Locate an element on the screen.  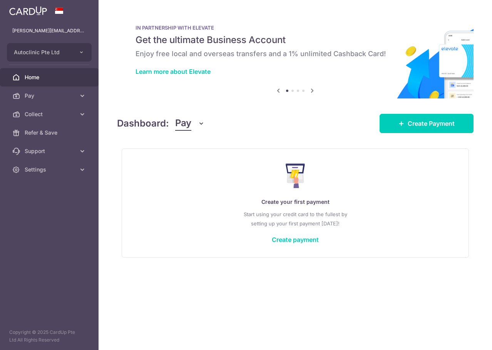
span: Refer & Save is located at coordinates (50, 133).